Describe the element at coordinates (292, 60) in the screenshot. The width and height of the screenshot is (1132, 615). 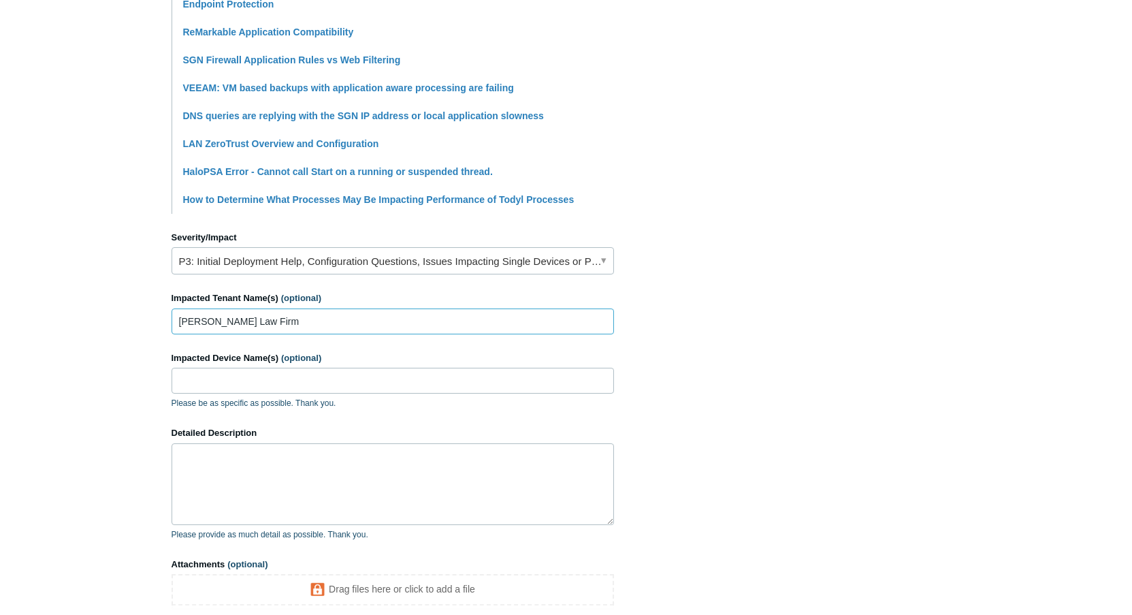
I see `a: SGN Firewall Application Rules vs Web Filtering` at that location.